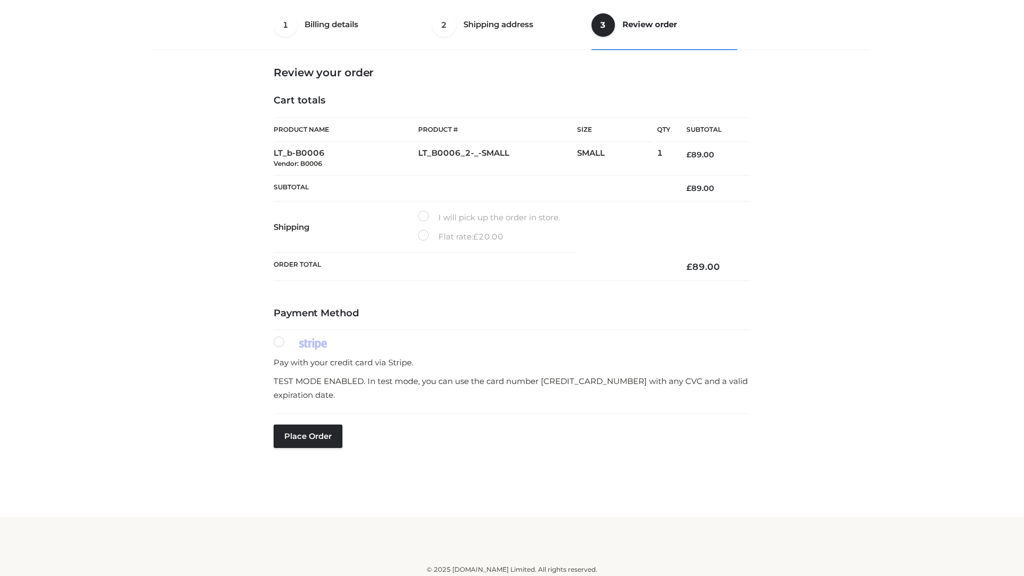  I want to click on th: Product #, so click(498, 130).